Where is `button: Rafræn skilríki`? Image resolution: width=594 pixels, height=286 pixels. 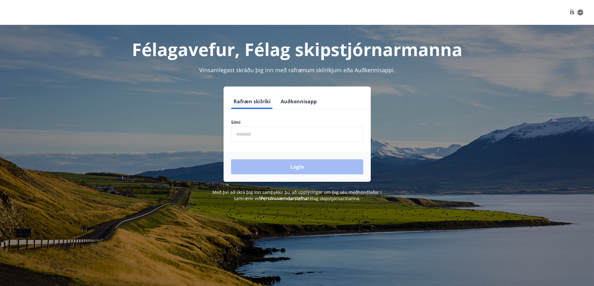
button: Rafræn skilríki is located at coordinates (252, 102).